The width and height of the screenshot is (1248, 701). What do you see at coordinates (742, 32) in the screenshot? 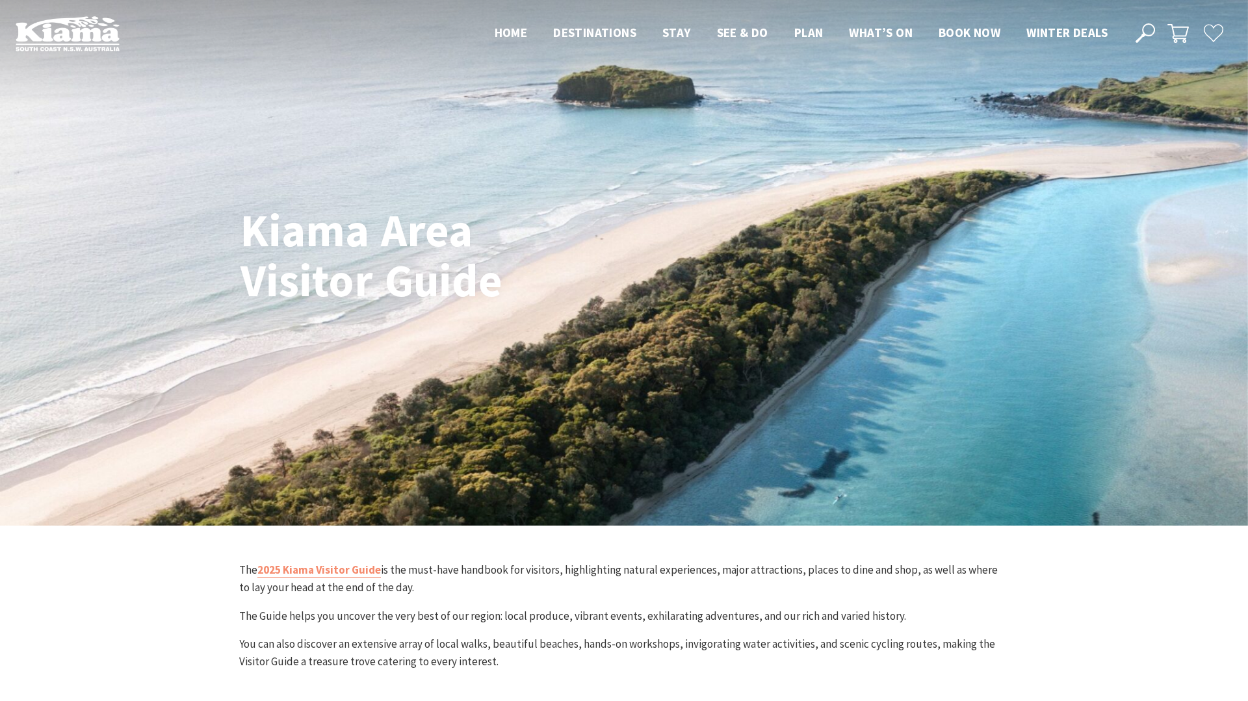
I see `span: See & Do` at bounding box center [742, 32].